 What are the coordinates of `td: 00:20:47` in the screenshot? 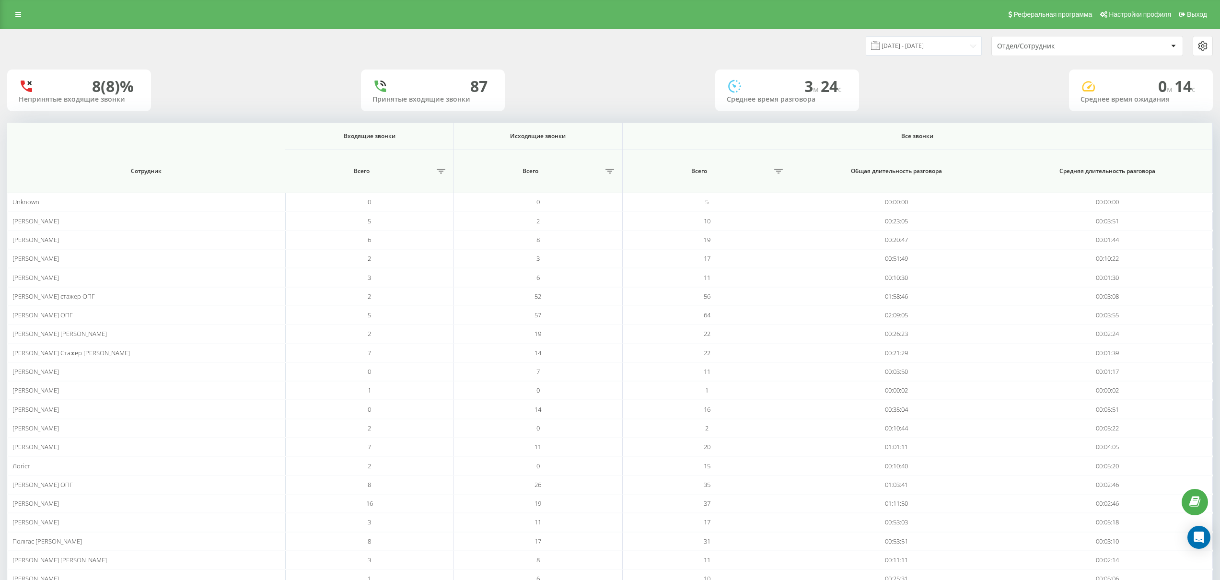 It's located at (897, 240).